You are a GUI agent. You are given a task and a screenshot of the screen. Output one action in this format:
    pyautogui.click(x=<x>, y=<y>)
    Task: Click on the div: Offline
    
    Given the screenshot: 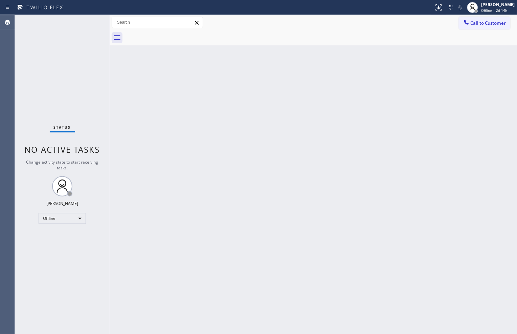 What is the action you would take?
    pyautogui.click(x=62, y=218)
    